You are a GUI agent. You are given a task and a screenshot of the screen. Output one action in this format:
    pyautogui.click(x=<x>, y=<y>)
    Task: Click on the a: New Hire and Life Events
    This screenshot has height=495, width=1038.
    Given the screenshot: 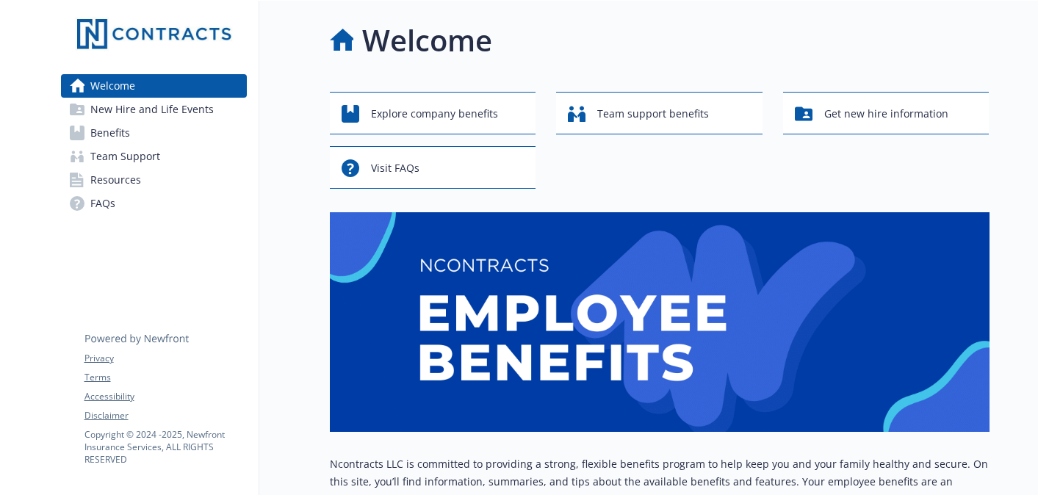 What is the action you would take?
    pyautogui.click(x=154, y=109)
    